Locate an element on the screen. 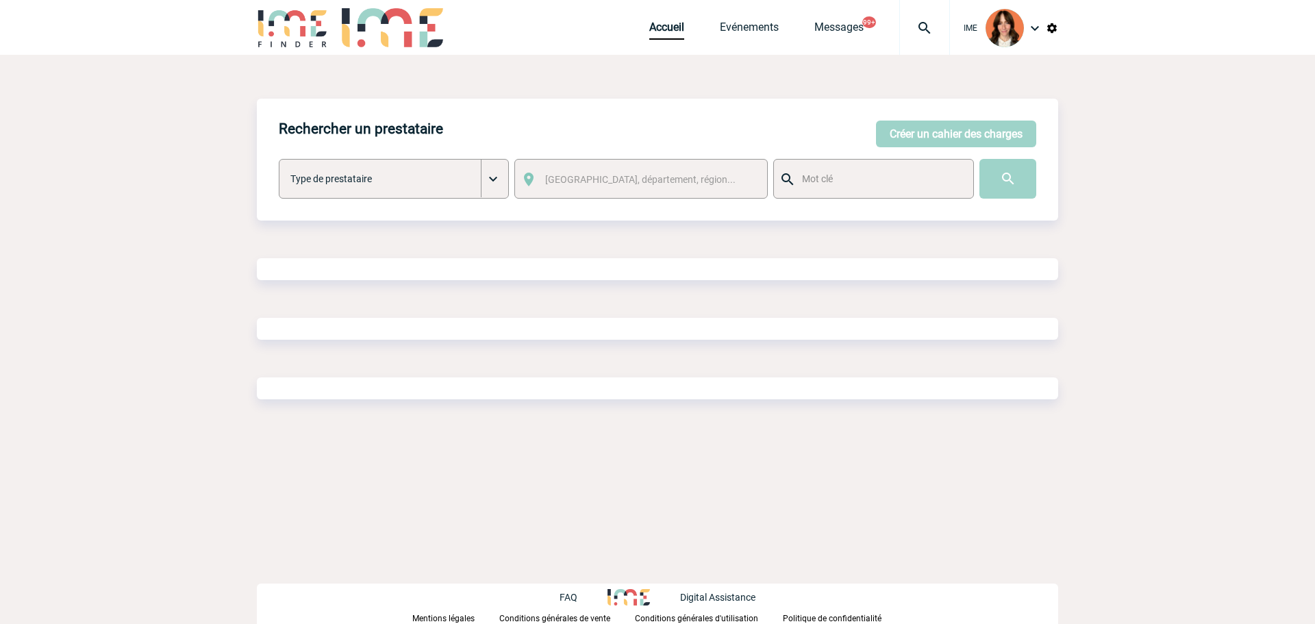  p: FAQ is located at coordinates (569, 597).